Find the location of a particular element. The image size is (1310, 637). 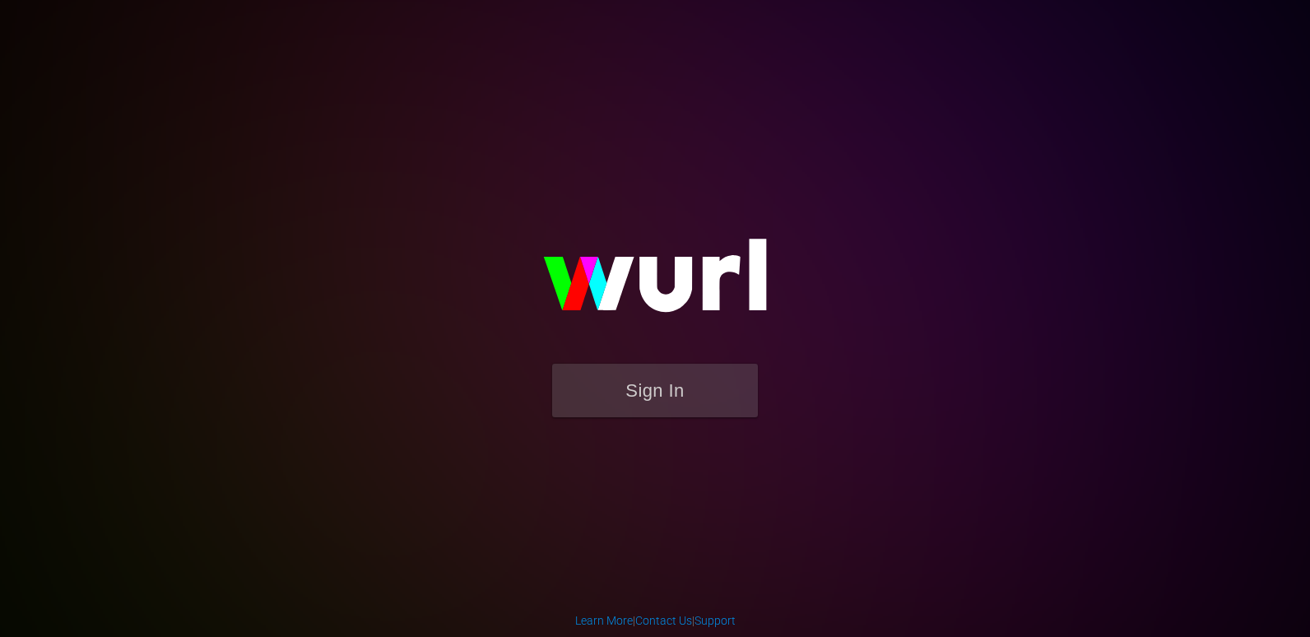

button: Sign In is located at coordinates (655, 390).